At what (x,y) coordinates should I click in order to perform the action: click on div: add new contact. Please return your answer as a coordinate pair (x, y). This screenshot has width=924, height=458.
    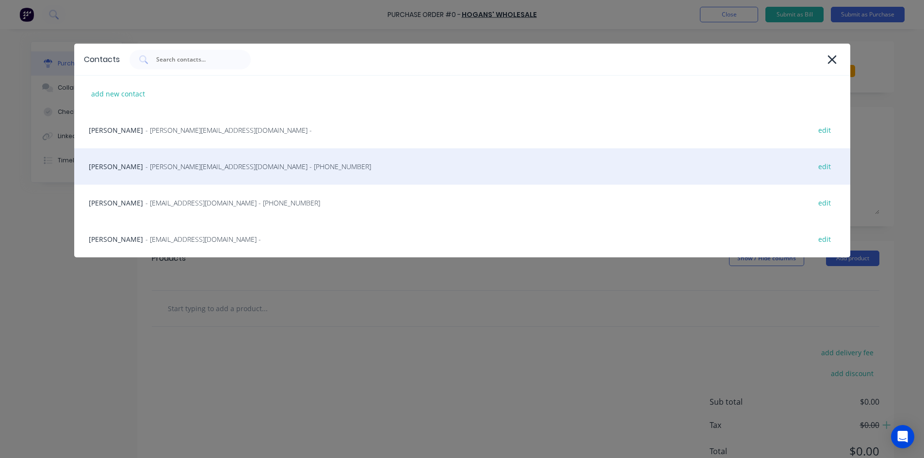
    Looking at the image, I should click on (118, 94).